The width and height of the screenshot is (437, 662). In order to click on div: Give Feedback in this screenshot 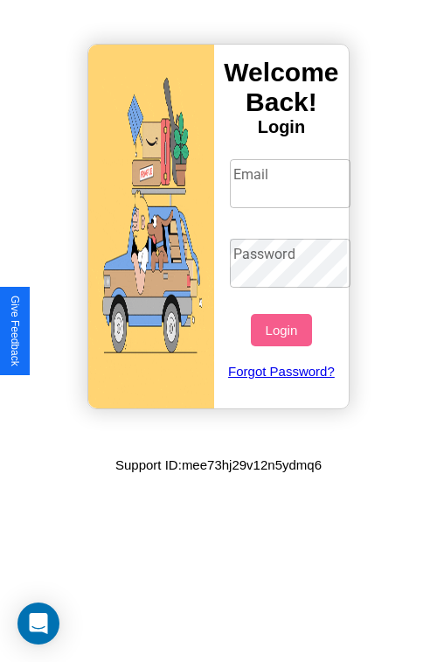, I will do `click(15, 330)`.